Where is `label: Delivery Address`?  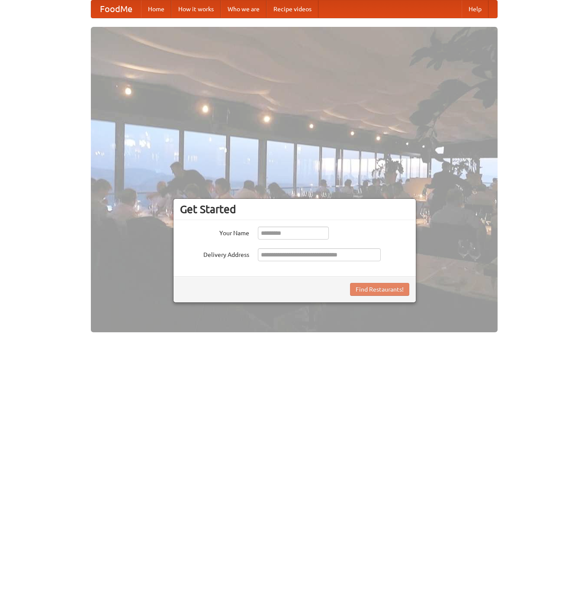
label: Delivery Address is located at coordinates (215, 253).